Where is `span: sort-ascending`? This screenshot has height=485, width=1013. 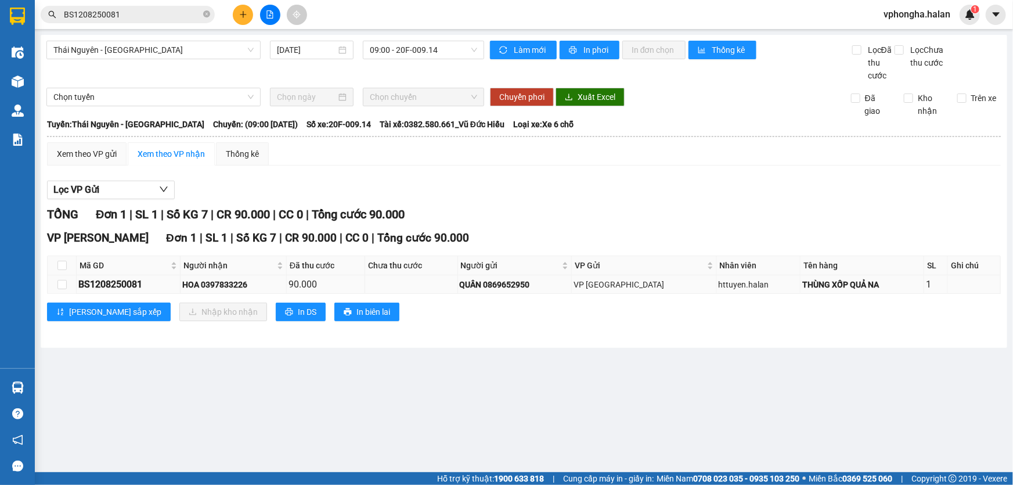
span: sort-ascending is located at coordinates (60, 312).